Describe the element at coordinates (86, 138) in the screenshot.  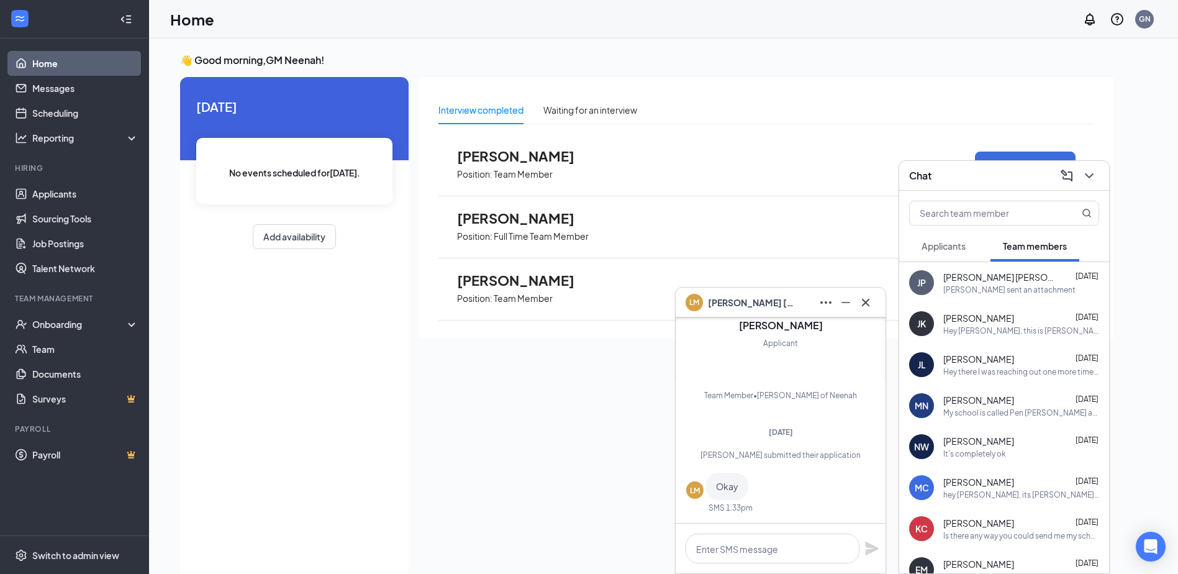
I see `div: Reporting` at that location.